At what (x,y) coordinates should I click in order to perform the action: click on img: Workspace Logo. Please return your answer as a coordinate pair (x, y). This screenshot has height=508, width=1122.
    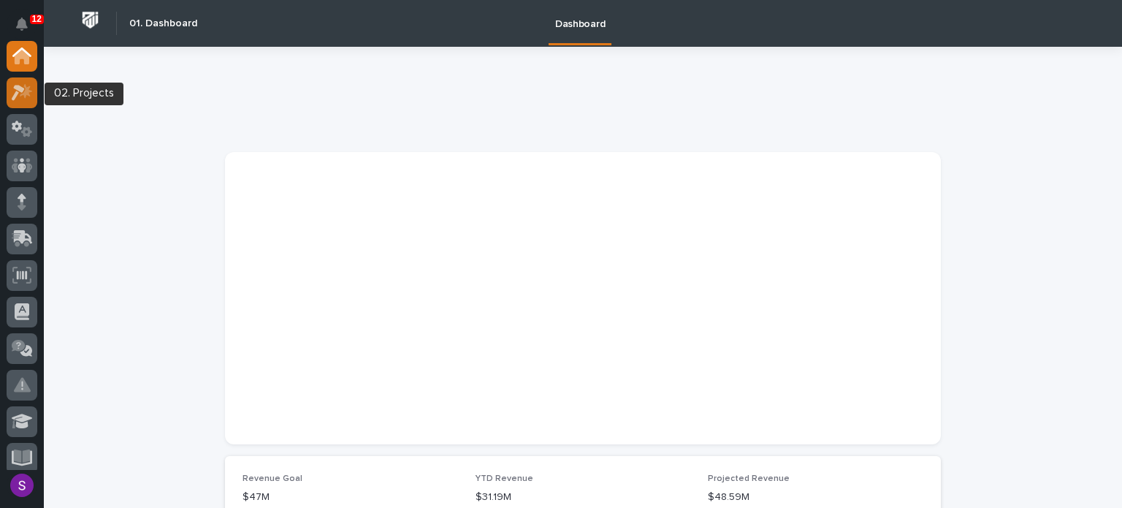
    Looking at the image, I should click on (90, 20).